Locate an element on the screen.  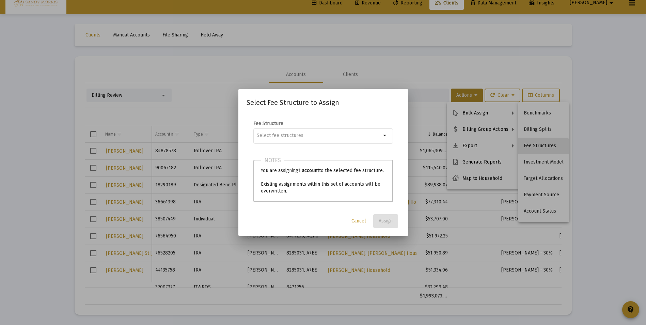
button: Cancel is located at coordinates (359, 221).